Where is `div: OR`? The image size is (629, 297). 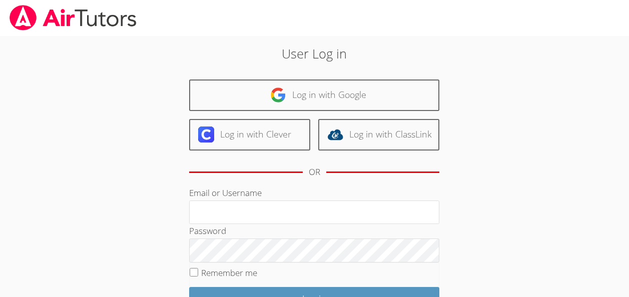
div: OR is located at coordinates (314, 172).